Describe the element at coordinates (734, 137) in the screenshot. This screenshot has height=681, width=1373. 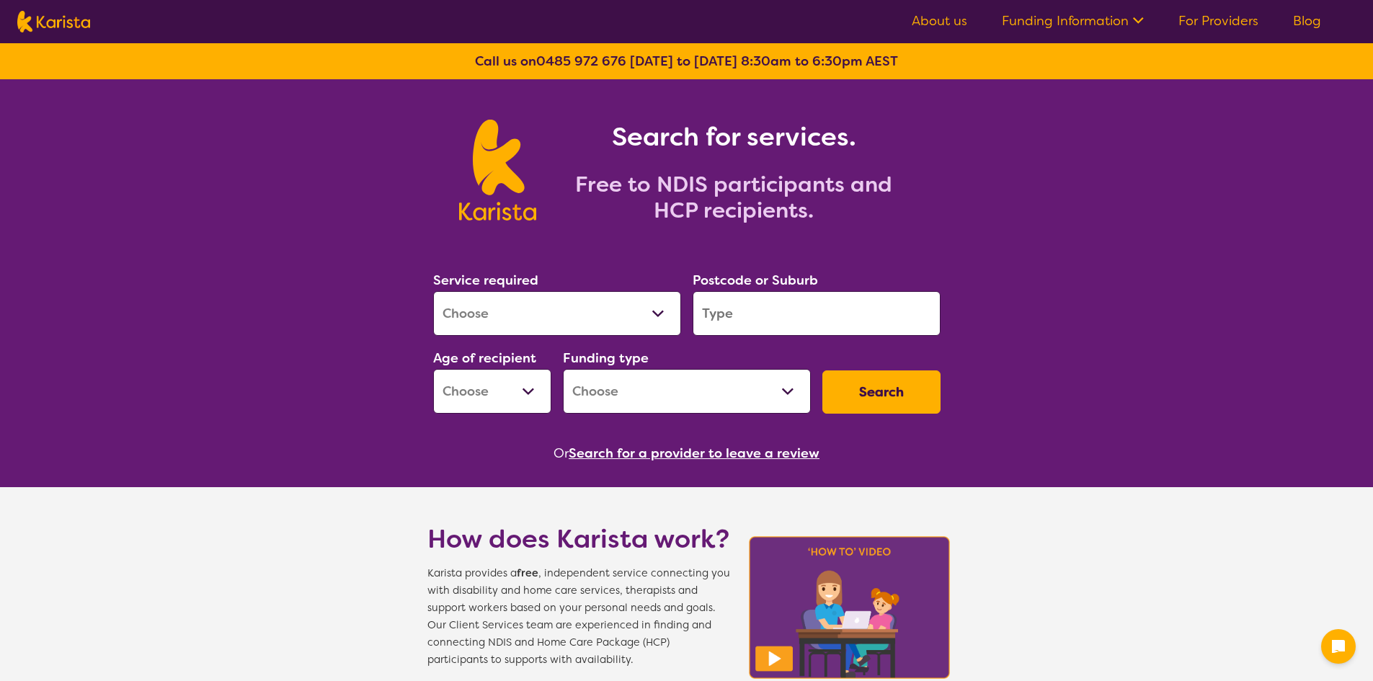
I see `h1: Search for services.` at that location.